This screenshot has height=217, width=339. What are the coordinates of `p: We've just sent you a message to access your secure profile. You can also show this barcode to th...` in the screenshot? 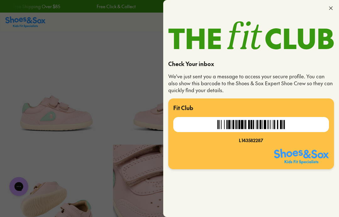 It's located at (251, 83).